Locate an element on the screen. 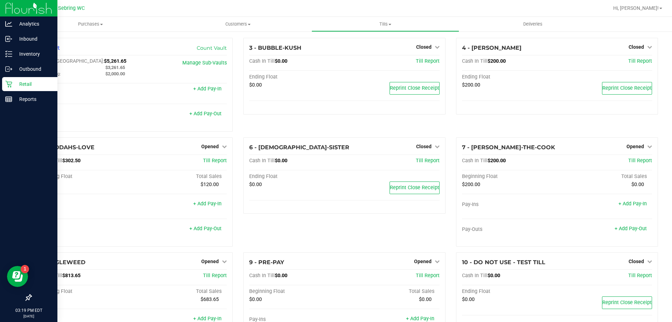 The height and width of the screenshot is (322, 672). a: Purchases is located at coordinates (90, 24).